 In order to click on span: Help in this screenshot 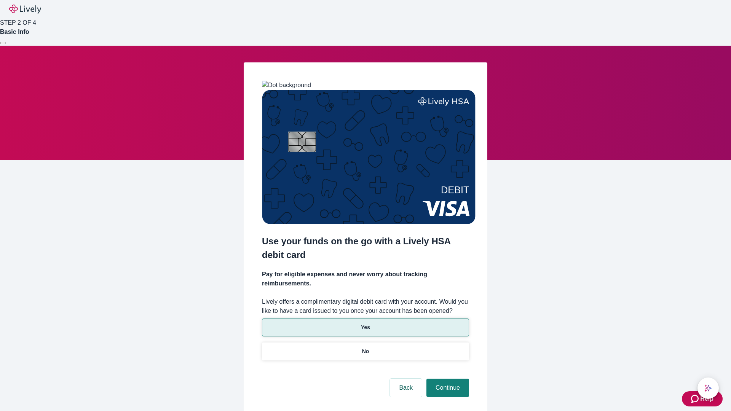, I will do `click(707, 399)`.